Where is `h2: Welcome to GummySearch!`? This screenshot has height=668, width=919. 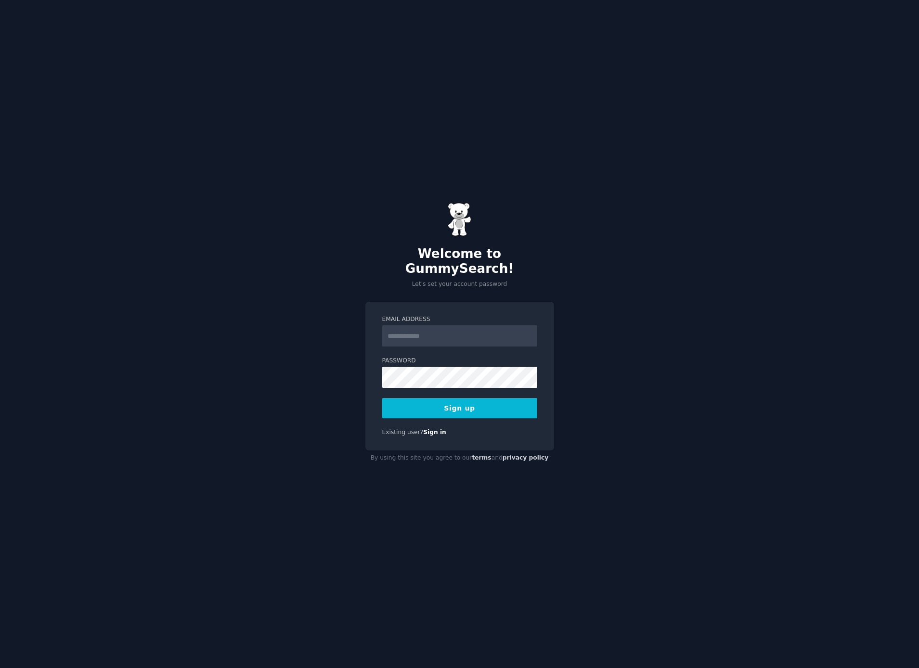
h2: Welcome to GummySearch! is located at coordinates (460, 261).